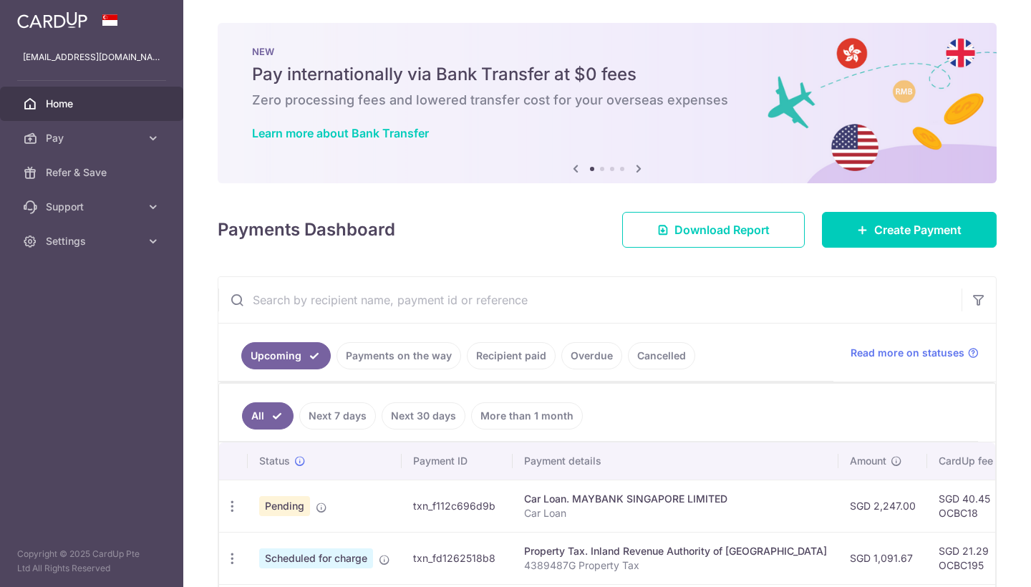 Image resolution: width=1031 pixels, height=587 pixels. Describe the element at coordinates (268, 416) in the screenshot. I see `a: All` at that location.